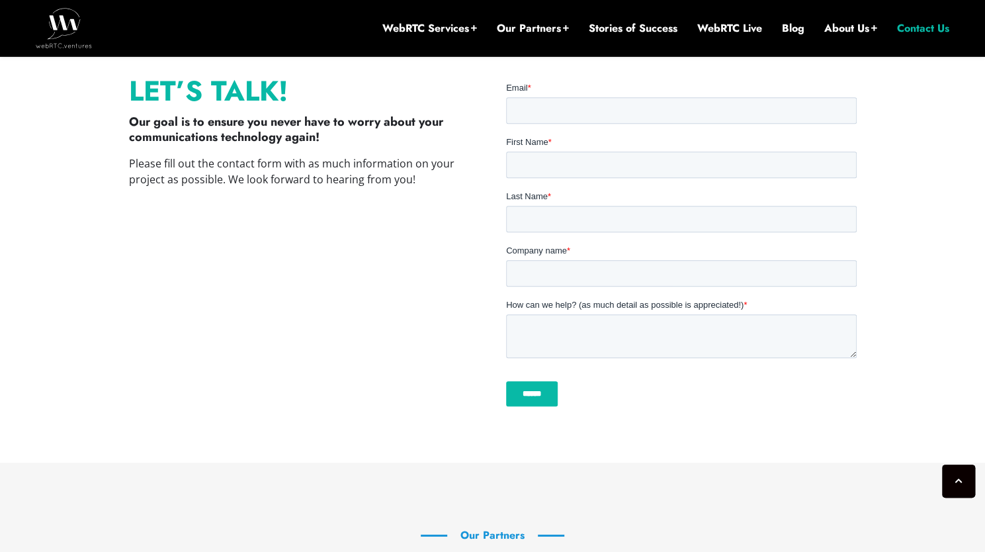 Image resolution: width=985 pixels, height=552 pixels. Describe the element at coordinates (492, 535) in the screenshot. I see `h6: Our Partners` at that location.